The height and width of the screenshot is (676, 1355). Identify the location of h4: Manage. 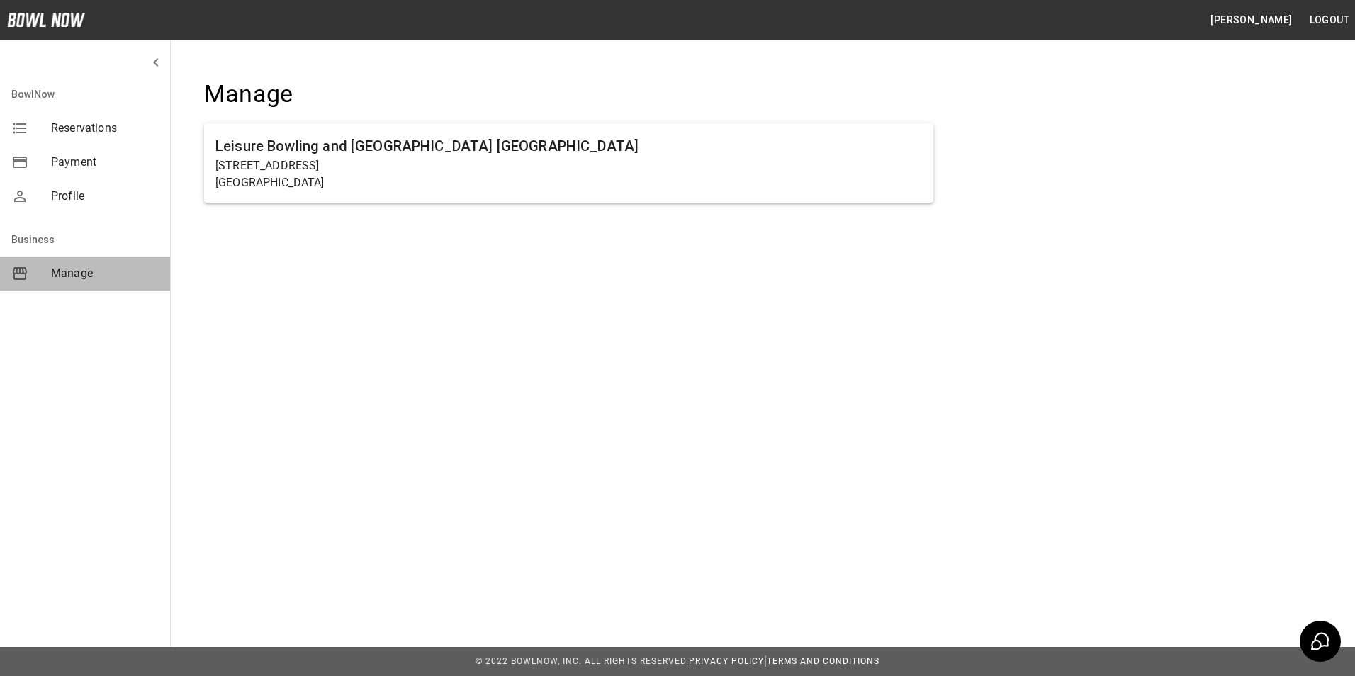
(568, 94).